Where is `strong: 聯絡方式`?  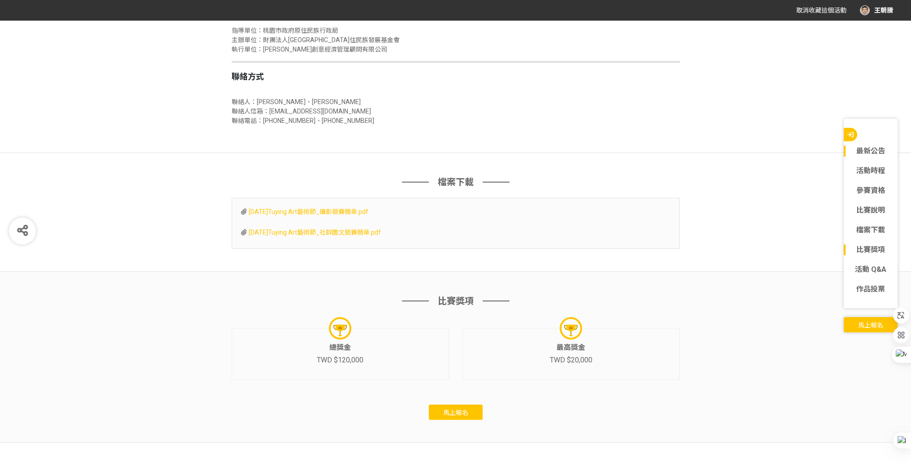 strong: 聯絡方式 is located at coordinates (248, 76).